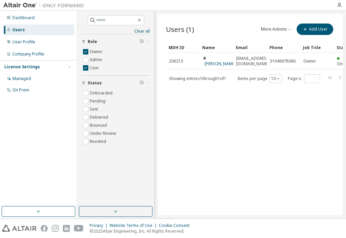  Describe the element at coordinates (24, 18) in the screenshot. I see `div: Dashboard` at that location.